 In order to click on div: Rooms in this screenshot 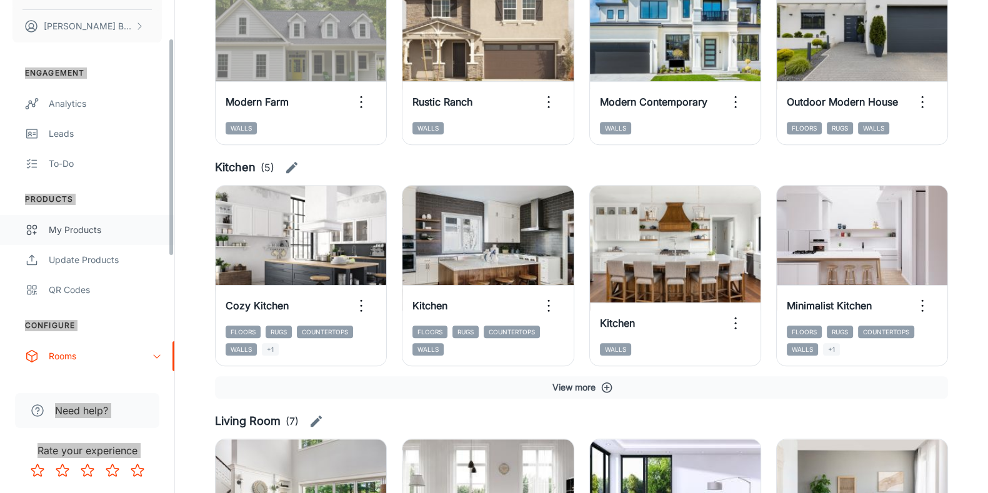, I will do `click(100, 356)`.